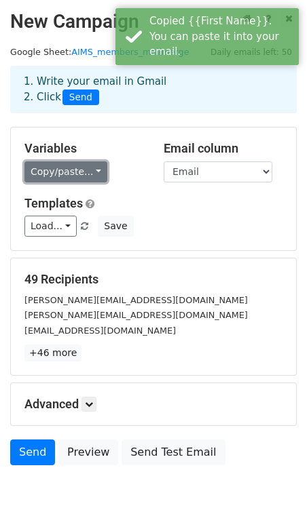 The height and width of the screenshot is (512, 307). I want to click on div: Chat Widget, so click(273, 480).